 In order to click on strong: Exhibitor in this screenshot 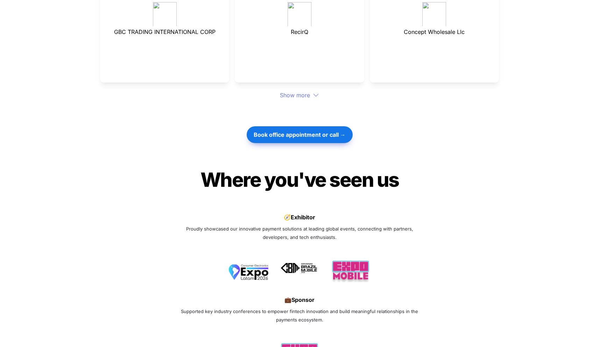, I will do `click(303, 217)`.